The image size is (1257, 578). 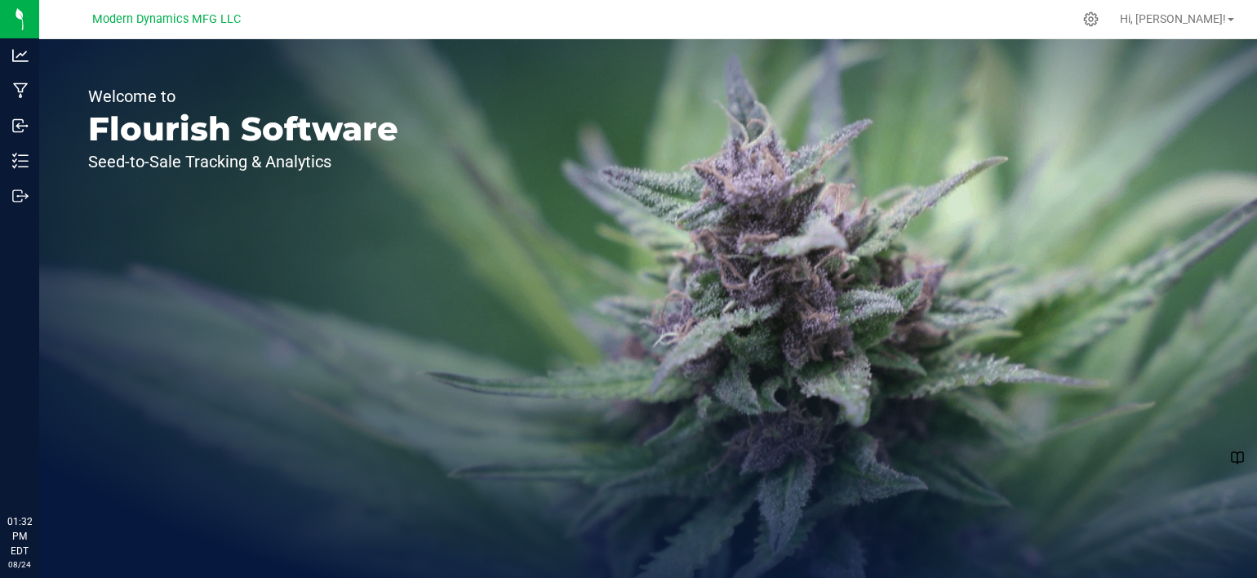 What do you see at coordinates (243, 162) in the screenshot?
I see `p: Seed-to-Sale Tracking & Analytics` at bounding box center [243, 162].